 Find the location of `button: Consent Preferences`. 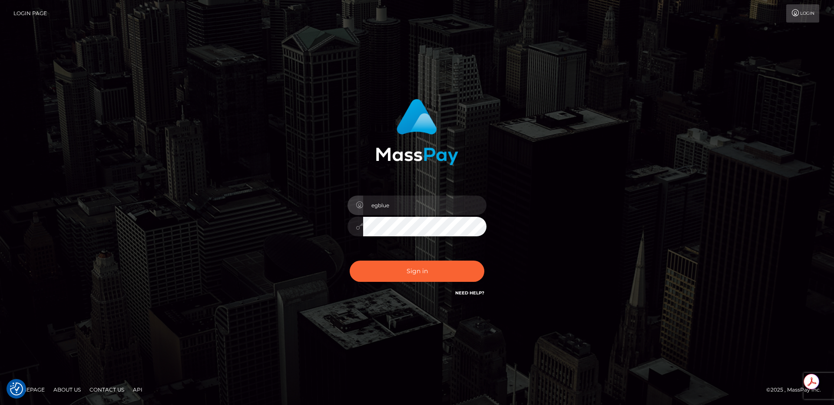

button: Consent Preferences is located at coordinates (16, 389).